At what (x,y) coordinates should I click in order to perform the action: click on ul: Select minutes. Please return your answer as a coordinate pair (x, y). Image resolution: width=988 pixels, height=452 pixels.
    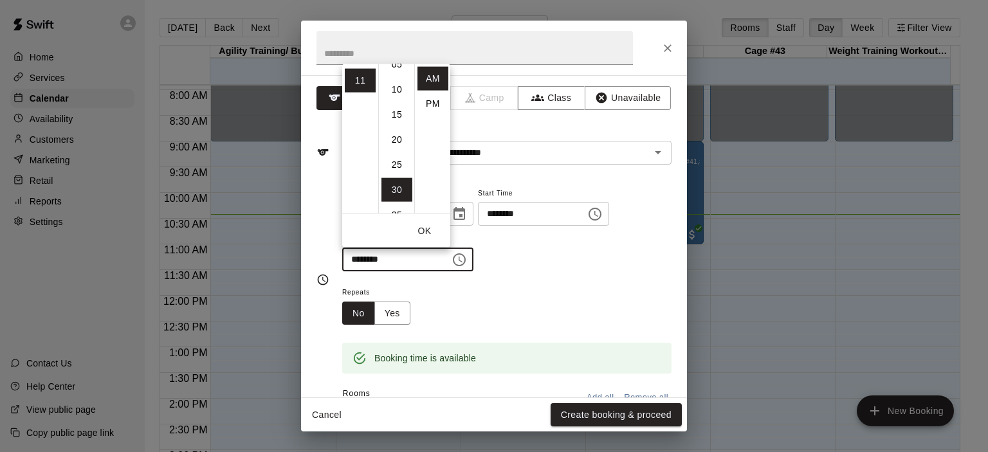
    Looking at the image, I should click on (396, 138).